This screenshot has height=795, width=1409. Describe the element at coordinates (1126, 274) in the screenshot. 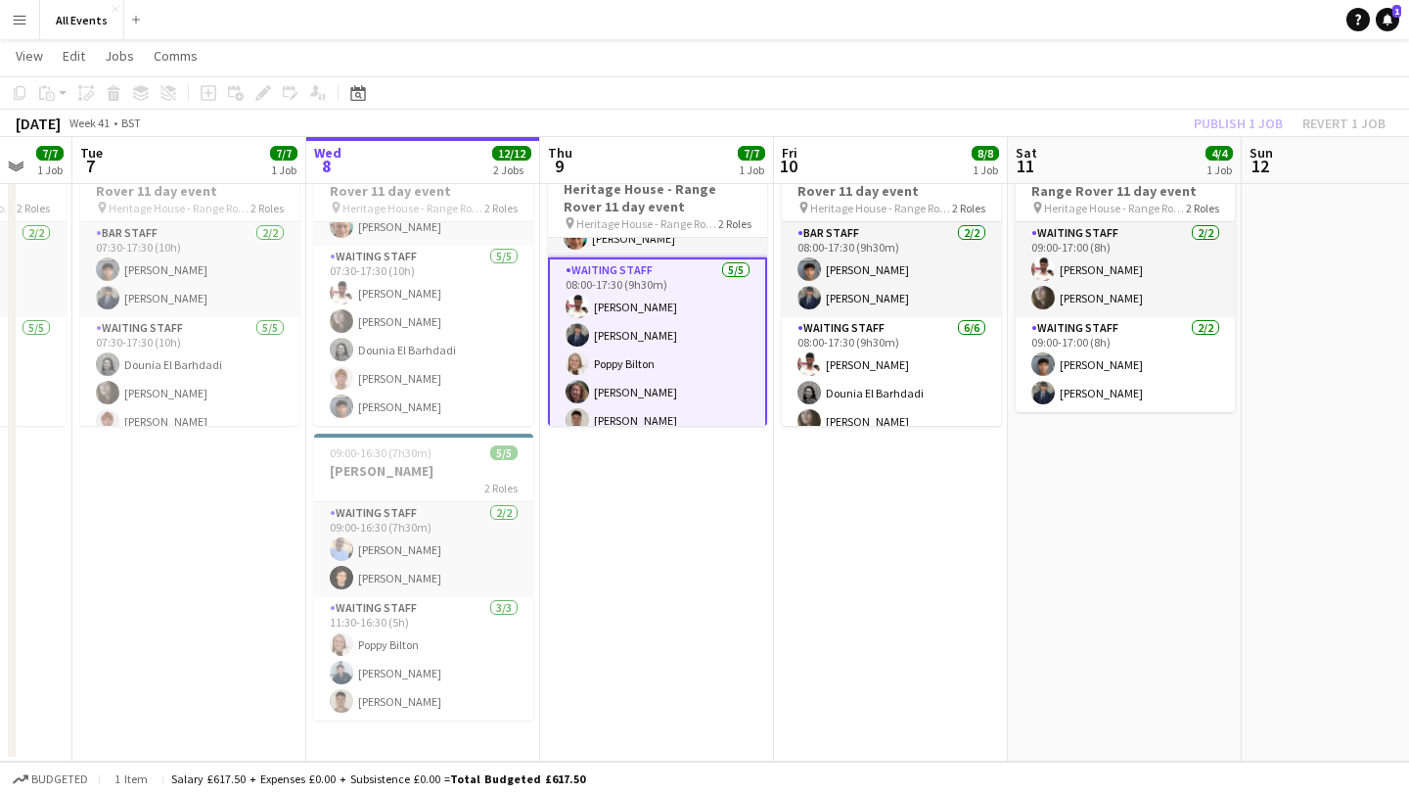

I see `div: 09:00-17:00 (8h)4/4DERIG - Heritage House - Range Rover 11 day event Heritage House - Range Rover...` at that location.